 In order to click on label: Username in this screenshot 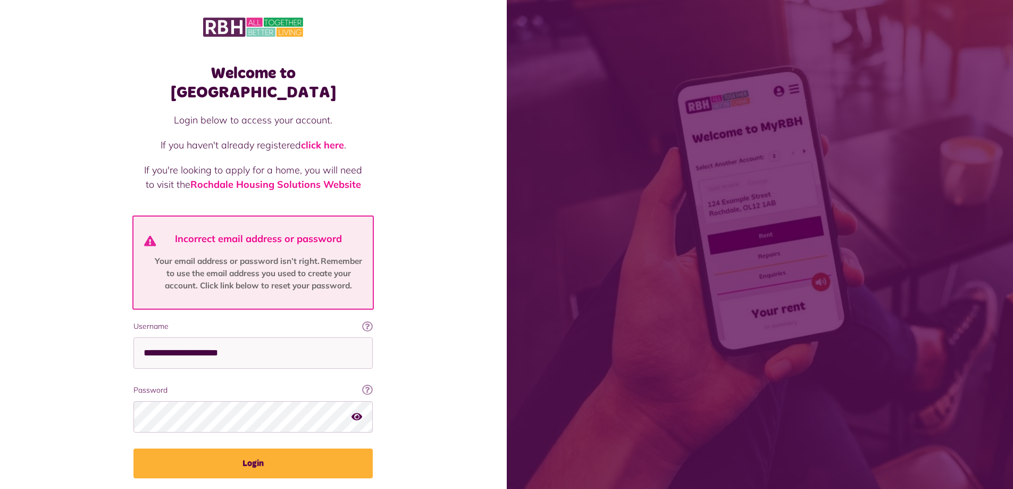, I will do `click(253, 326)`.